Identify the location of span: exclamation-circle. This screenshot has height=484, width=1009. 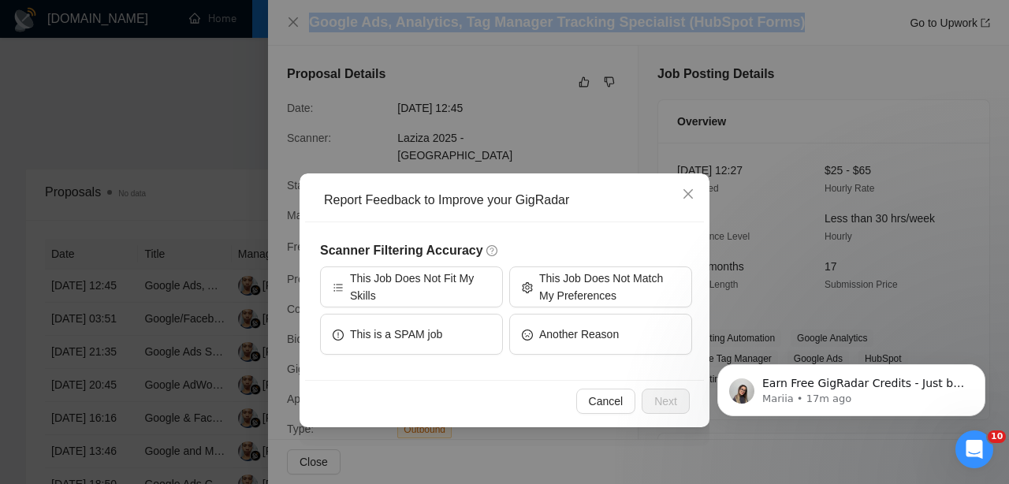
(338, 333).